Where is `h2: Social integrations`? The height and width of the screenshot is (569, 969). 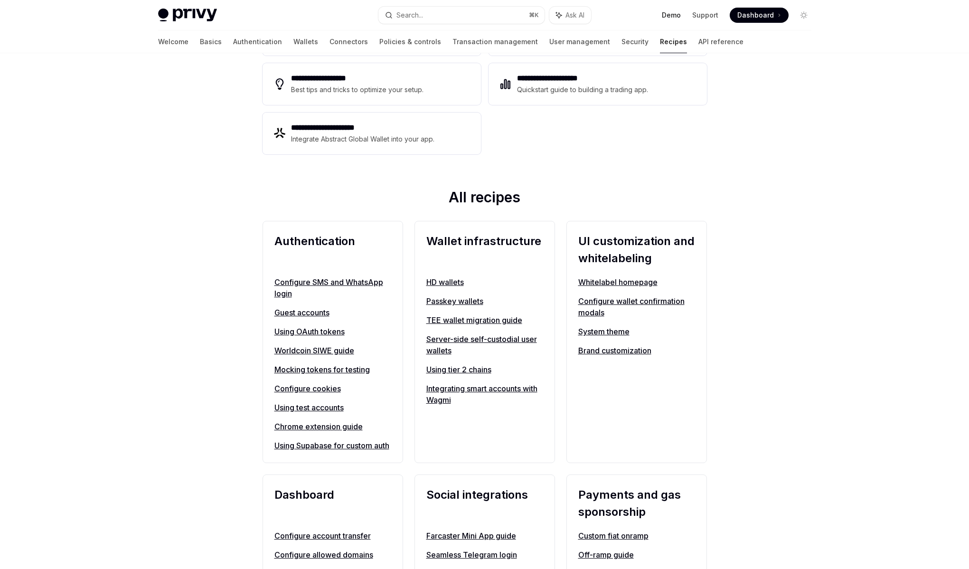
h2: Social integrations is located at coordinates (485, 503).